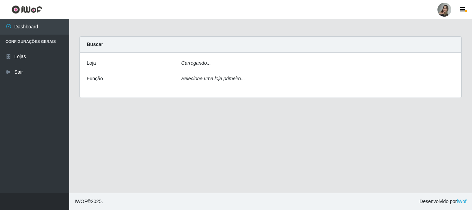 The width and height of the screenshot is (472, 210). Describe the element at coordinates (91, 63) in the screenshot. I see `label: Loja` at that location.